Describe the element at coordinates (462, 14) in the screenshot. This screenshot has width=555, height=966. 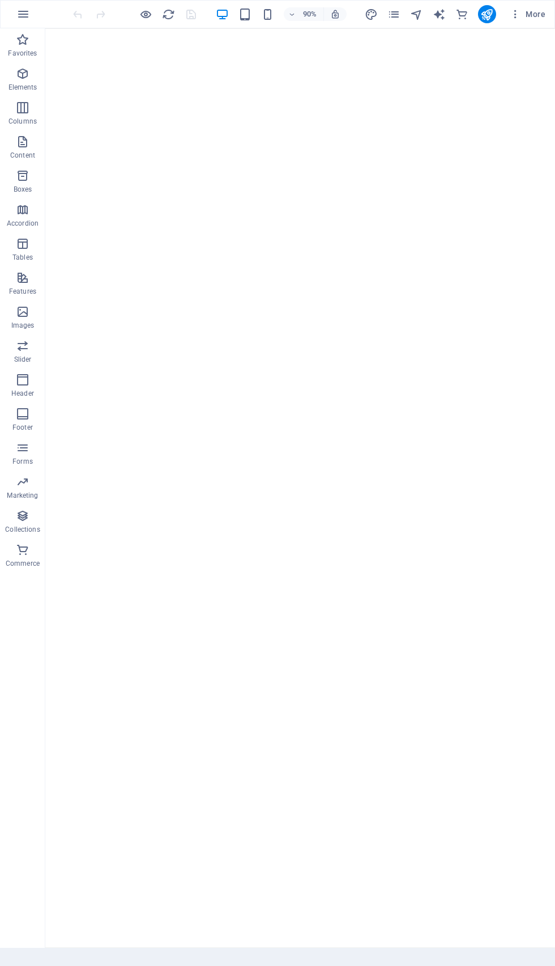
I see `i: Commerce` at that location.